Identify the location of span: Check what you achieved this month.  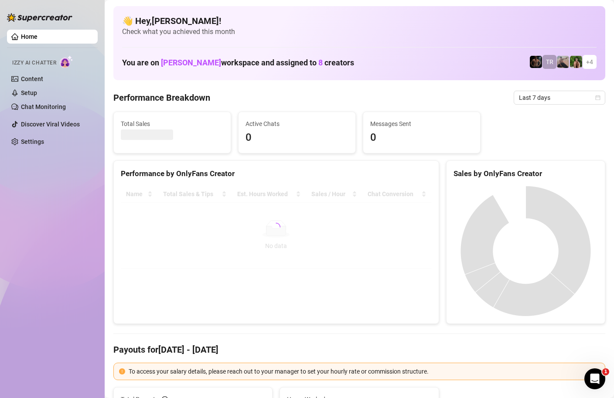
(359, 32).